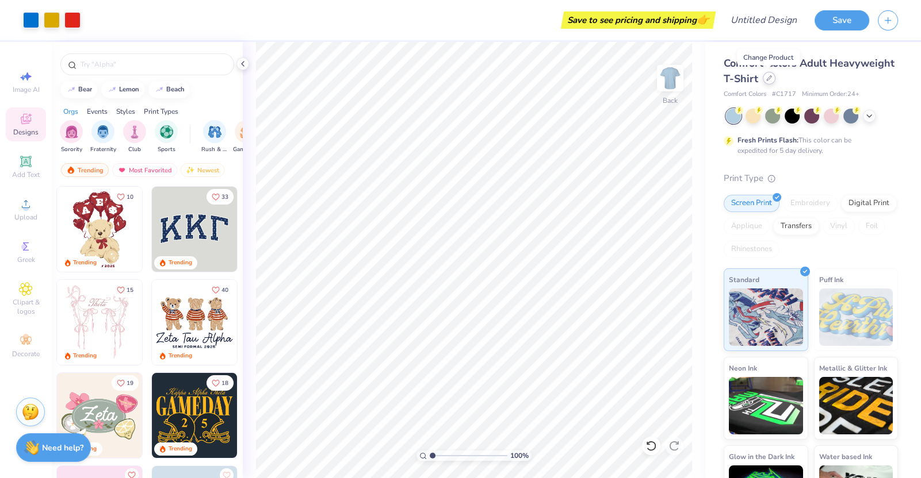 The width and height of the screenshot is (921, 478). Describe the element at coordinates (153, 64) in the screenshot. I see `input: Try "Alpha"` at that location.